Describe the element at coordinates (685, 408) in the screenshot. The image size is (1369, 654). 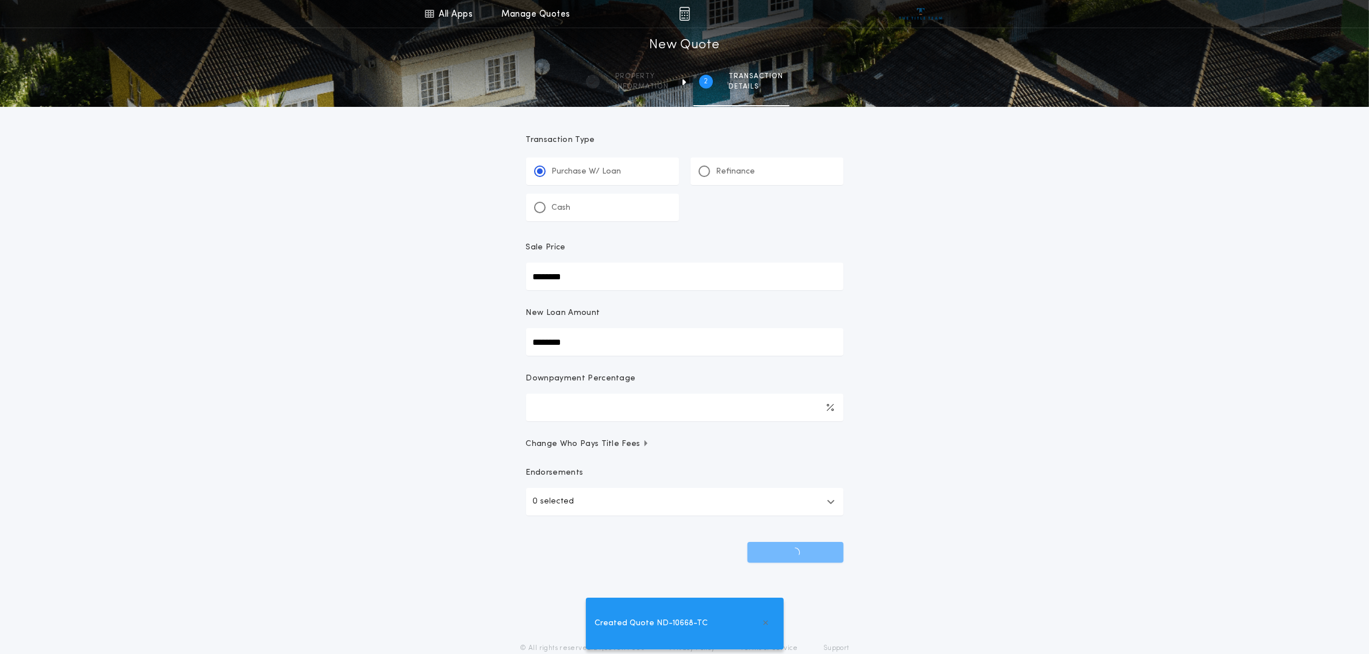
I see `input: Downpayment Percentage` at that location.